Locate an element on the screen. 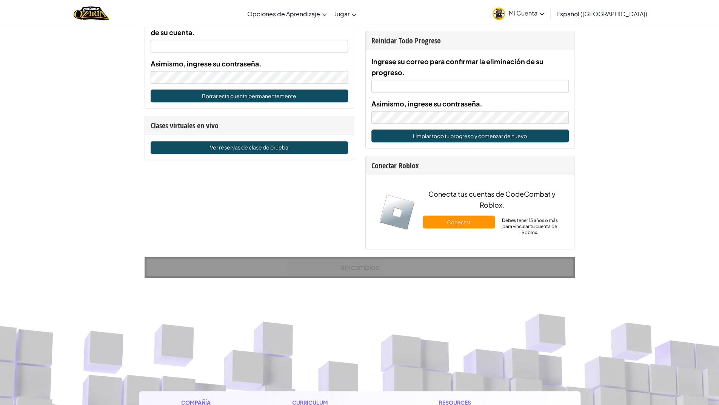 Image resolution: width=719 pixels, height=405 pixels. a: Jugar is located at coordinates (345, 14).